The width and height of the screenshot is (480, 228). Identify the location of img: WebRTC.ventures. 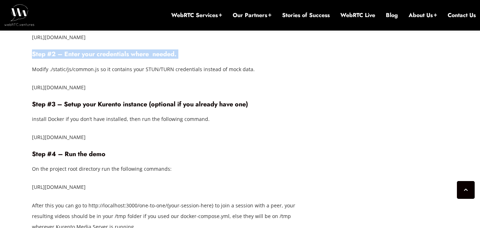
(19, 15).